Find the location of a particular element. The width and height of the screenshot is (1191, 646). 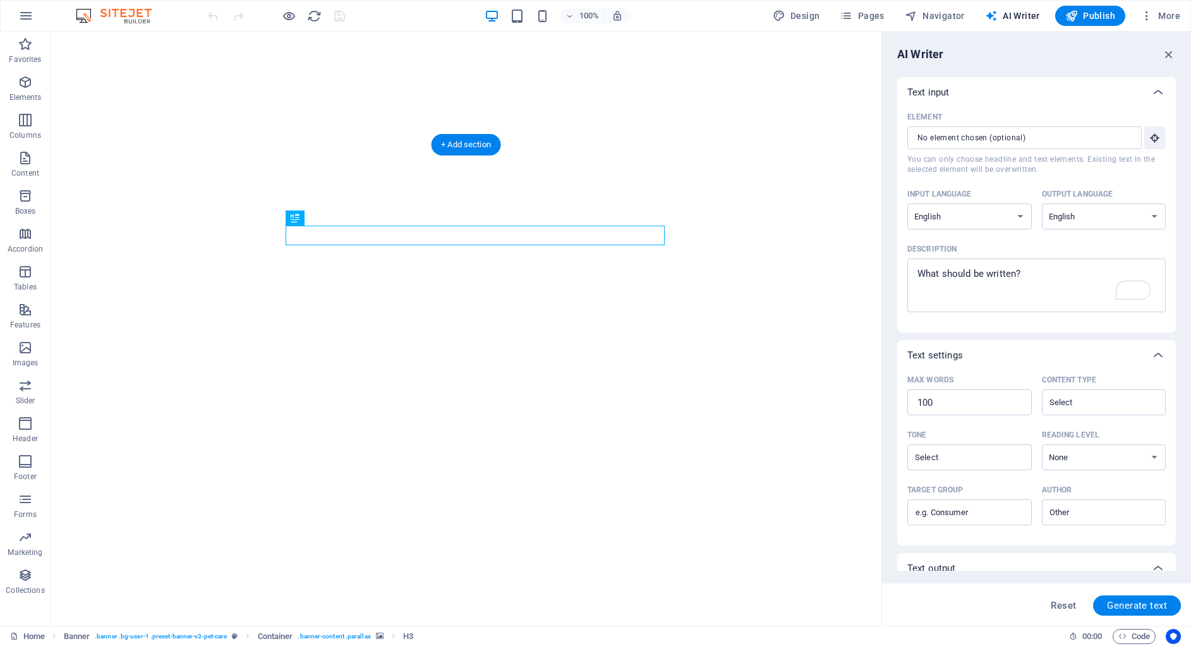

span: You can only choose headline and text elements. Existing text in the selected element will be ove... is located at coordinates (1037, 164).